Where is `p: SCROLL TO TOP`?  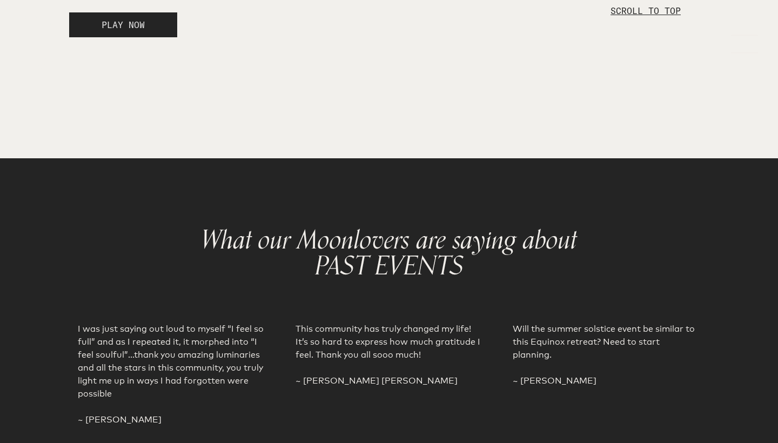 p: SCROLL TO TOP is located at coordinates (646, 11).